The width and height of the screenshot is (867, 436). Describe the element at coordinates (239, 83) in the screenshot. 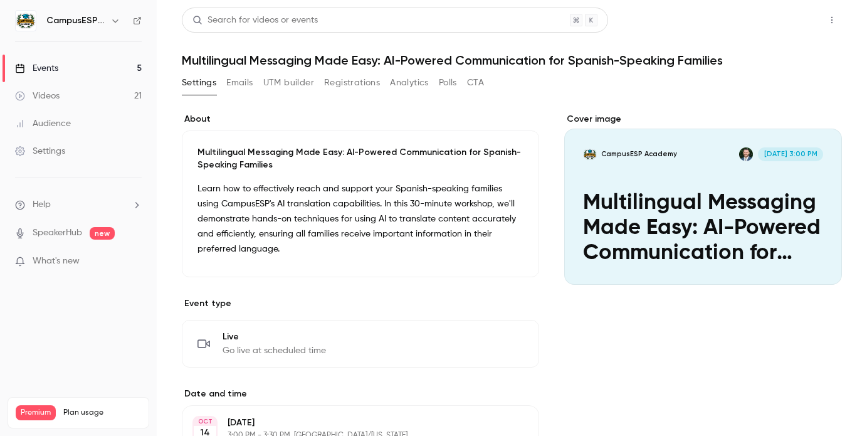

I see `button: Emails` at that location.